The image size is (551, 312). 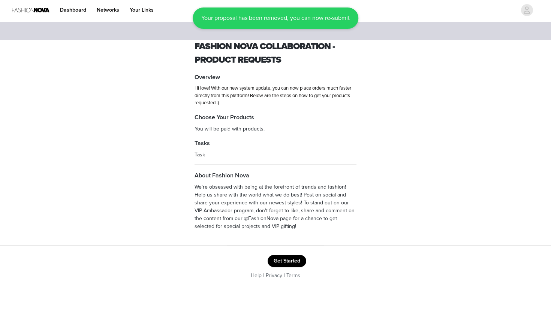 What do you see at coordinates (287, 261) in the screenshot?
I see `button: Get Started` at bounding box center [287, 261].